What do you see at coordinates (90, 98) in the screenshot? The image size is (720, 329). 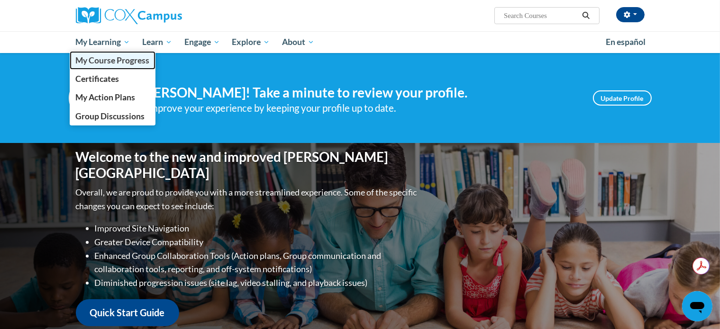 I see `img: Profile Image` at bounding box center [90, 98].